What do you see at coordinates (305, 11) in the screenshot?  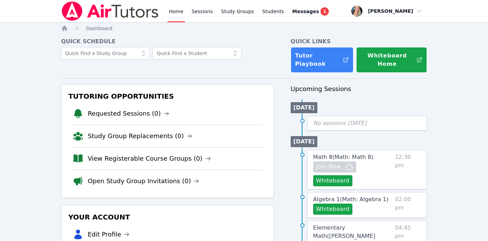 I see `span: Messages` at bounding box center [305, 11].